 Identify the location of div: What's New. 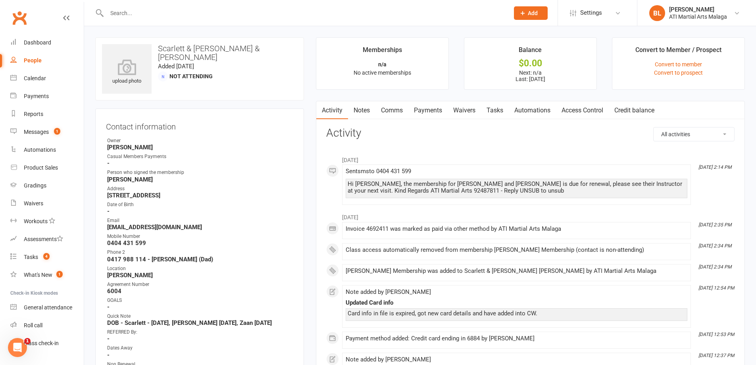
(38, 275).